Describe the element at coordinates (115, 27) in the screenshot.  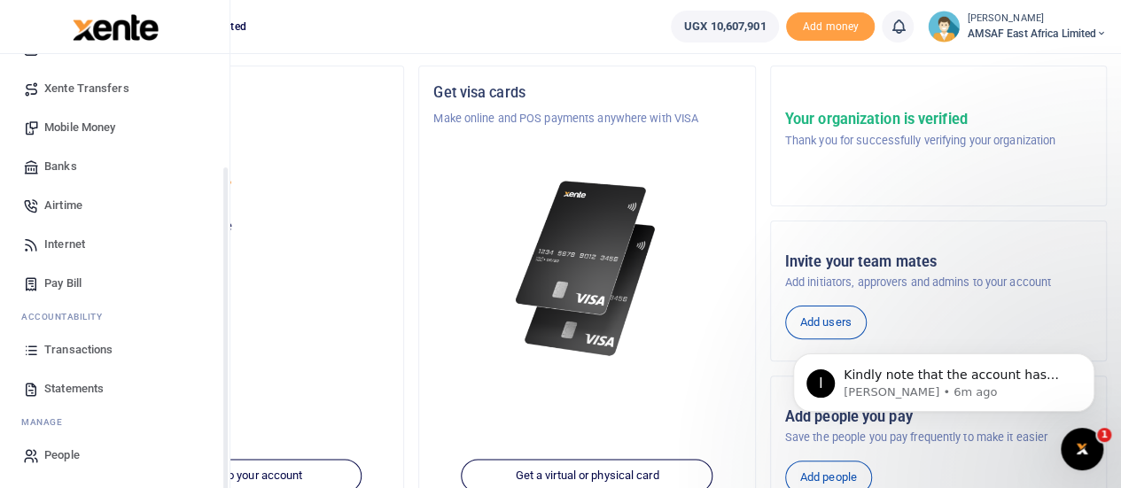
I see `img: logo-large` at that location.